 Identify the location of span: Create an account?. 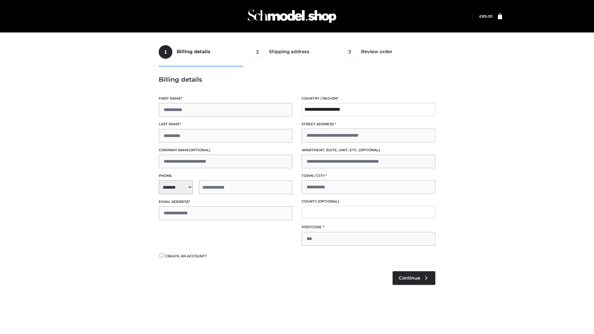
(186, 256).